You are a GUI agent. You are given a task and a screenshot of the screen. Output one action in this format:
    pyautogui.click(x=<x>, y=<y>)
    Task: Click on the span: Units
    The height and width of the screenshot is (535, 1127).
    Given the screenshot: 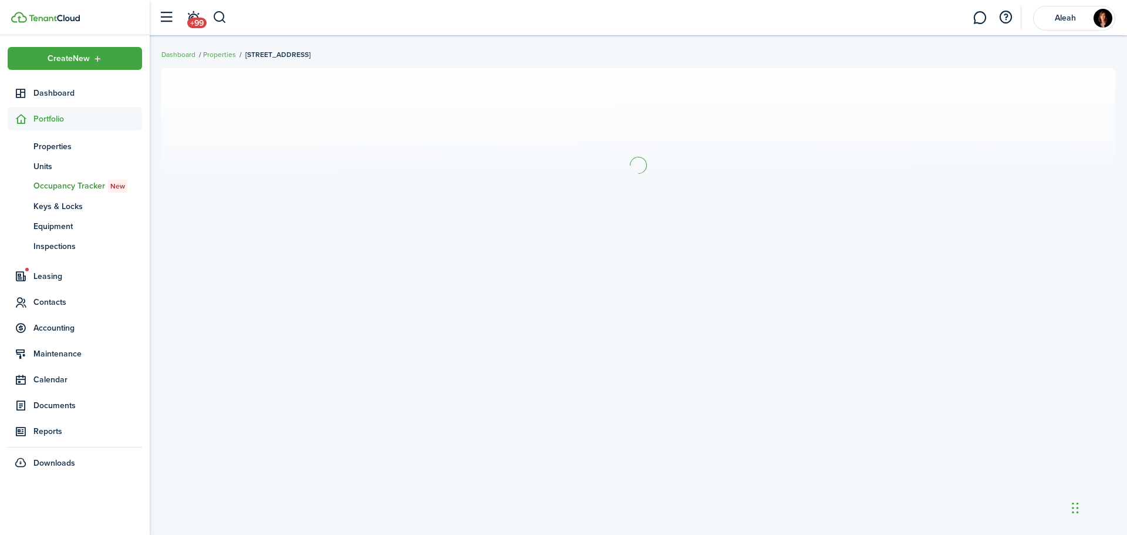 What is the action you would take?
    pyautogui.click(x=87, y=166)
    